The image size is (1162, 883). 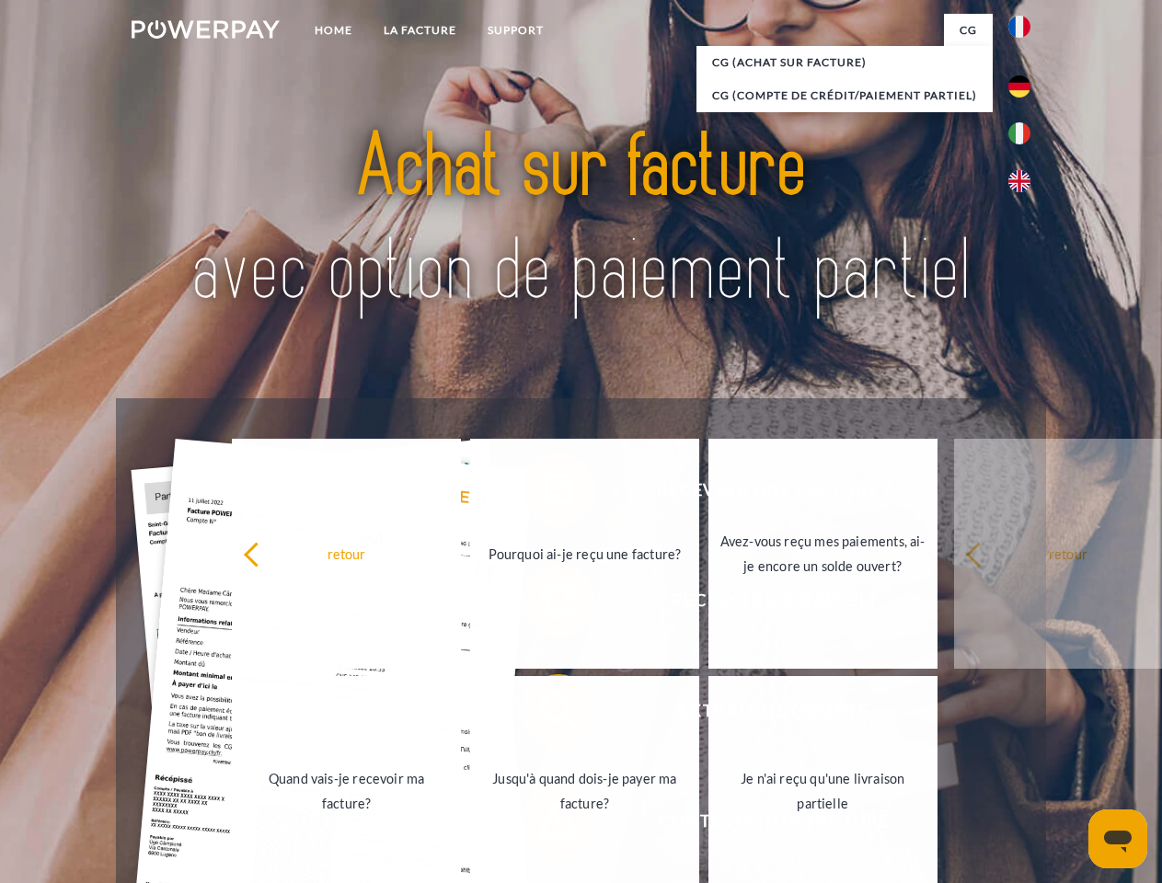 I want to click on a: LA FACTURE, so click(x=420, y=30).